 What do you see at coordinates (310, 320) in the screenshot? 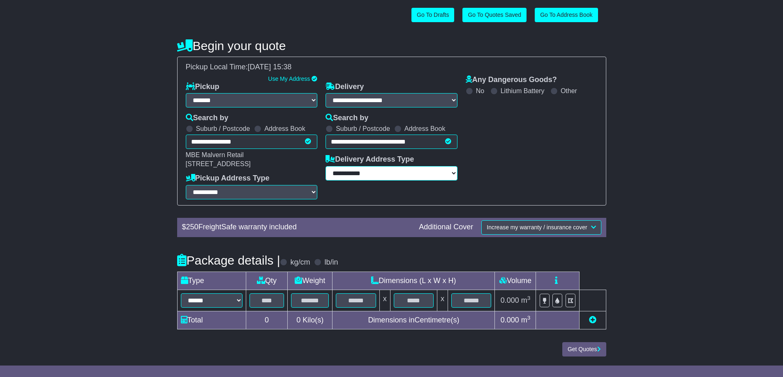
I see `td: Kilo(s)` at bounding box center [310, 320].